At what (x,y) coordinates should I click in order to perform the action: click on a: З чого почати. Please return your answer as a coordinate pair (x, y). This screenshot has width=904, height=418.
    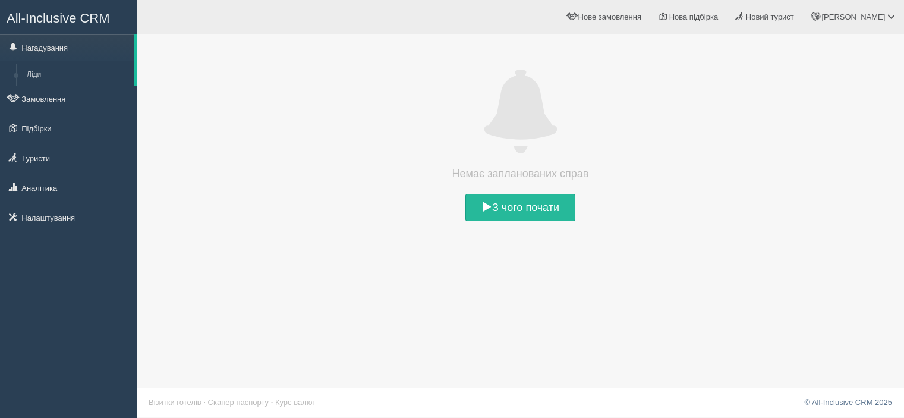
    Looking at the image, I should click on (520, 207).